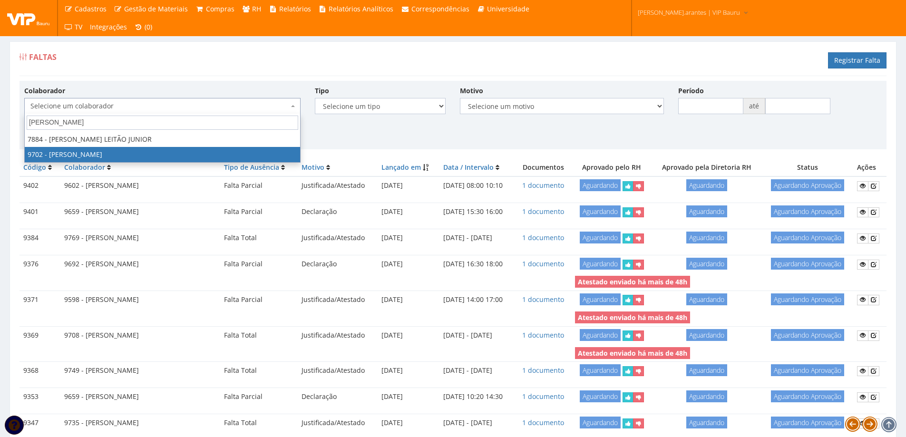 The image size is (906, 437). What do you see at coordinates (612, 167) in the screenshot?
I see `th: Aprovado pelo RH` at bounding box center [612, 167].